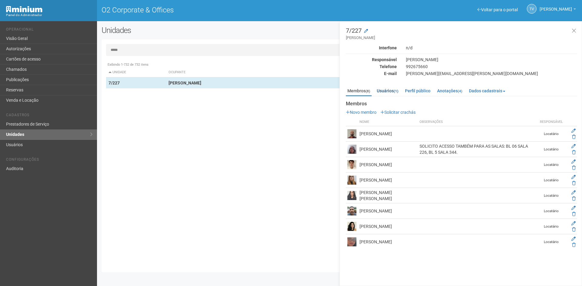 Image resolution: width=582 pixels, height=286 pixels. Describe the element at coordinates (461, 34) in the screenshot. I see `h3: 7/227` at that location.